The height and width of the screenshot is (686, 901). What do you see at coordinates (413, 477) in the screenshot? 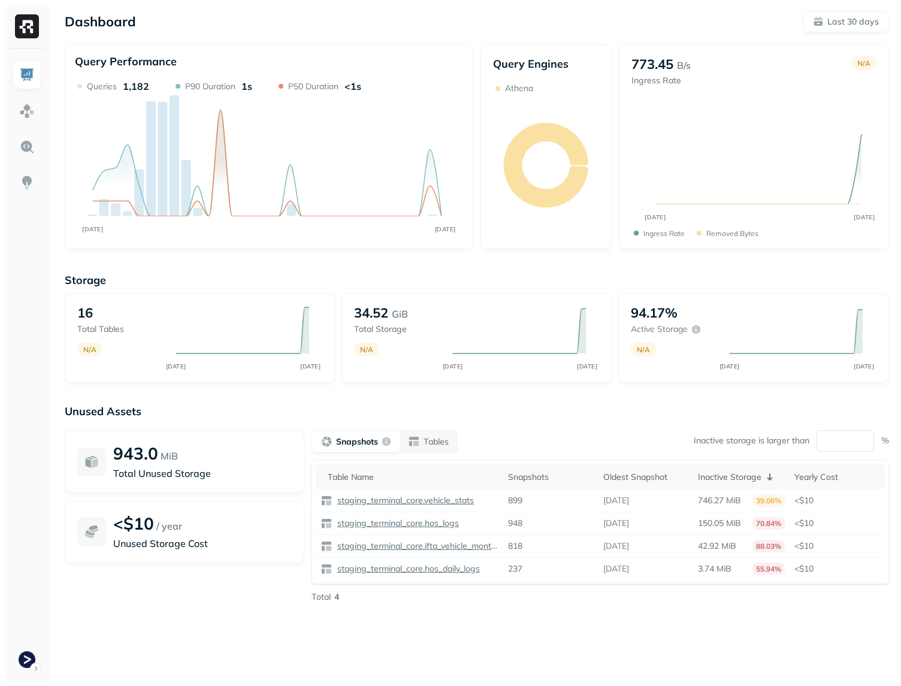
I see `div: Table Name` at bounding box center [413, 477].